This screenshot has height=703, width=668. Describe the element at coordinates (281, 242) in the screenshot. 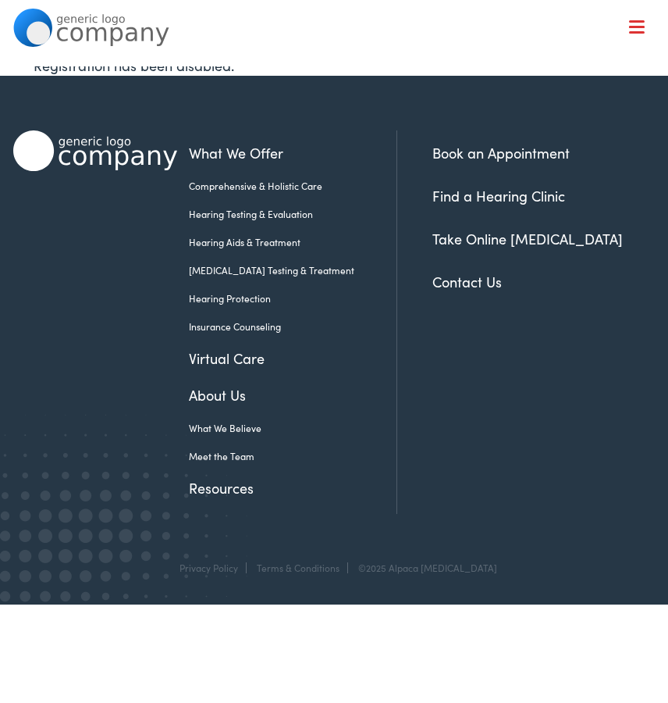

I see `a: Hearing Aids & Treatment` at that location.